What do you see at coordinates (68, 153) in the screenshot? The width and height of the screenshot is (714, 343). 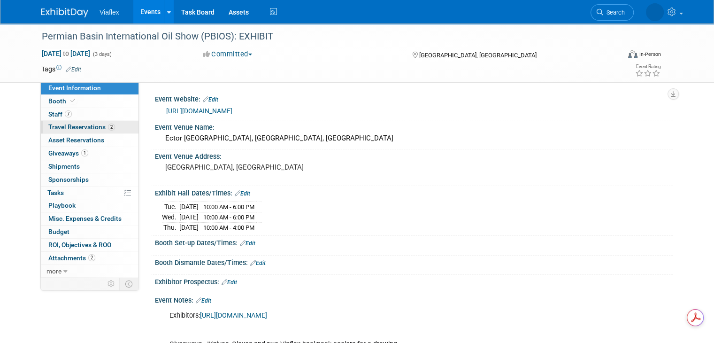 I see `span: Giveaways` at bounding box center [68, 153].